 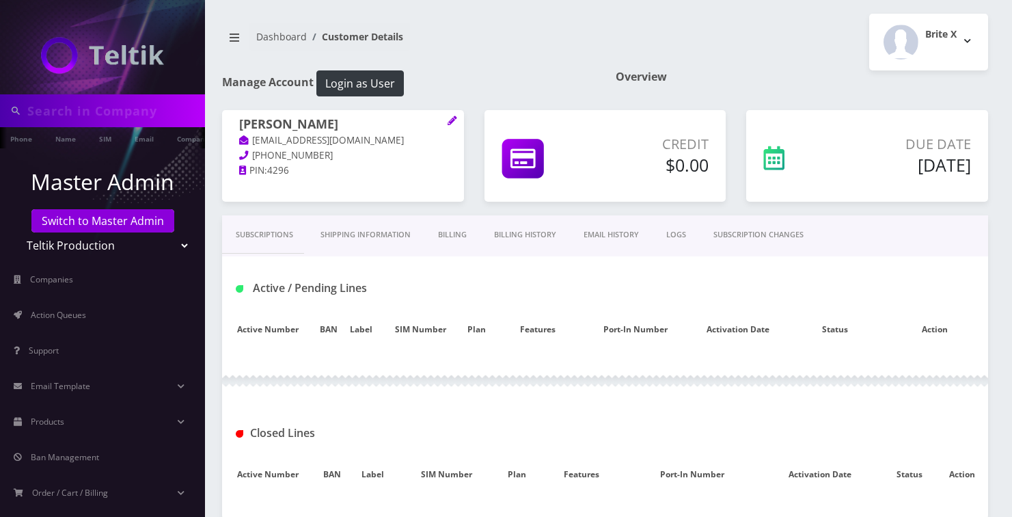 I want to click on span: Support, so click(x=44, y=350).